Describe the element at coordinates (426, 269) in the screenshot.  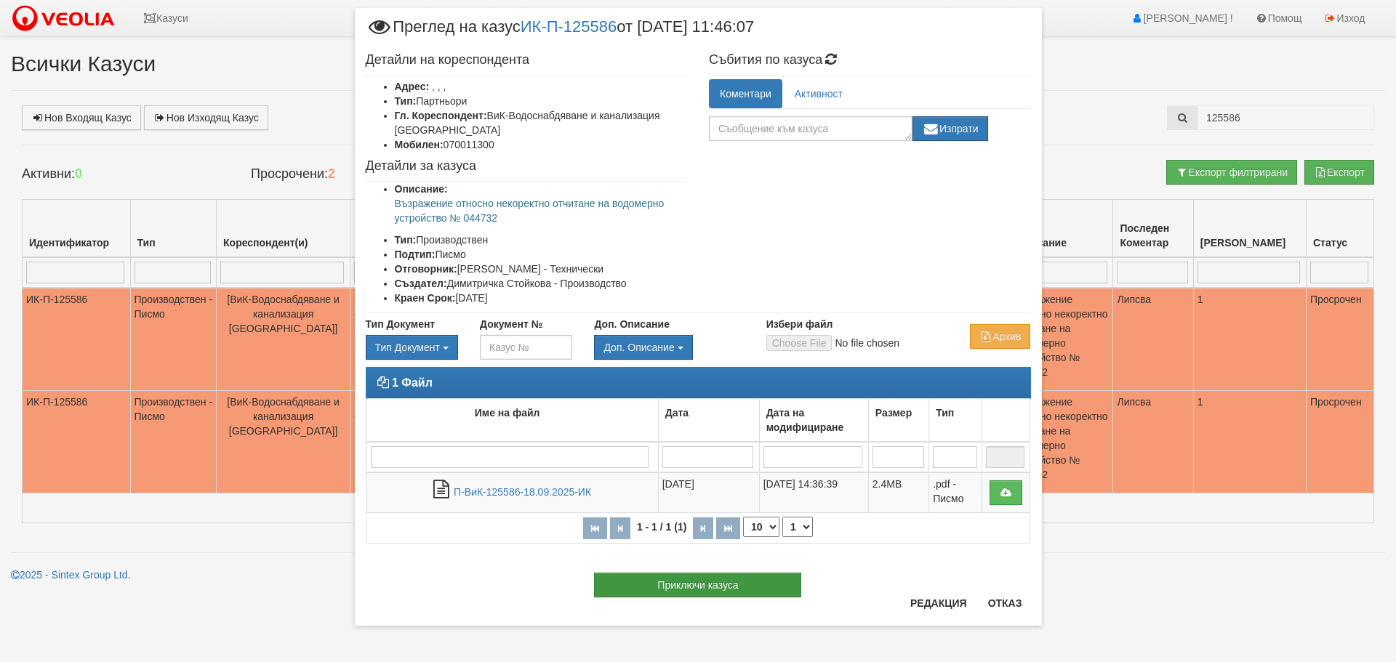
I see `b: Отговорник:` at that location.